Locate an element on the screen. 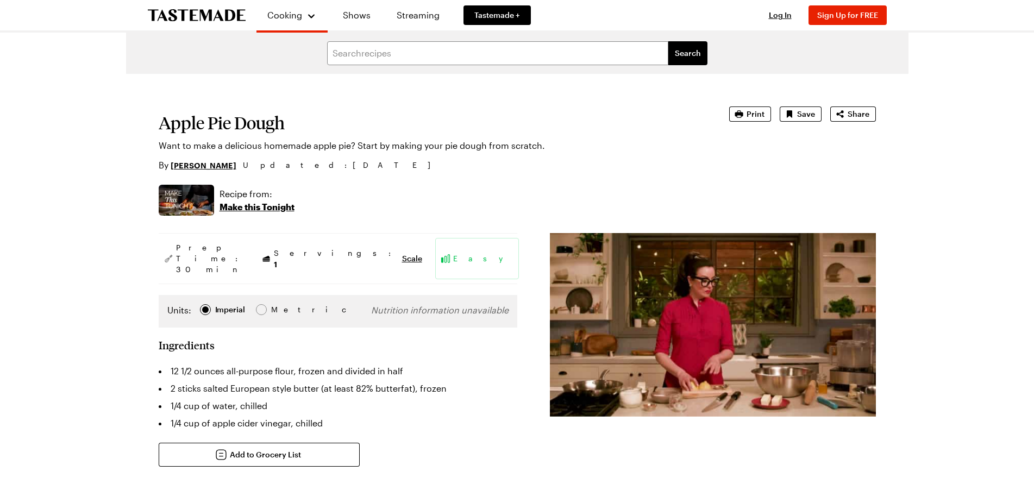 This screenshot has width=1034, height=490. button: Share is located at coordinates (853, 114).